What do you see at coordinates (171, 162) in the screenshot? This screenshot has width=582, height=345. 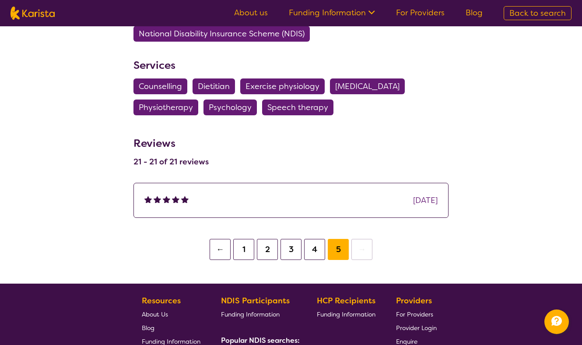 I see `h4: 21 - 21 of 21 reviews` at bounding box center [171, 162].